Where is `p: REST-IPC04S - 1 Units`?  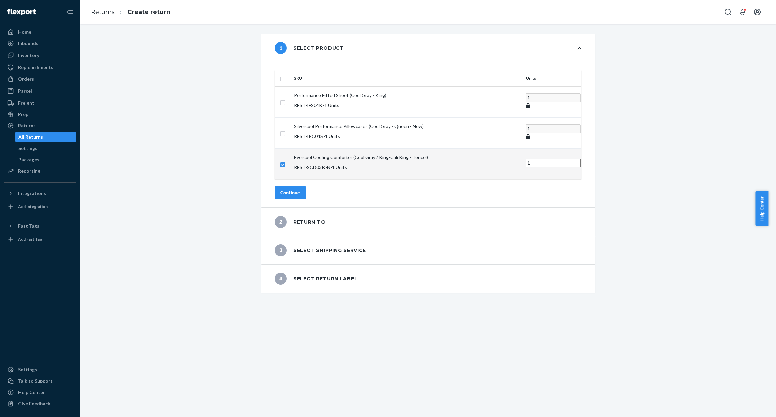
p: REST-IPC04S - 1 Units is located at coordinates (407, 136).